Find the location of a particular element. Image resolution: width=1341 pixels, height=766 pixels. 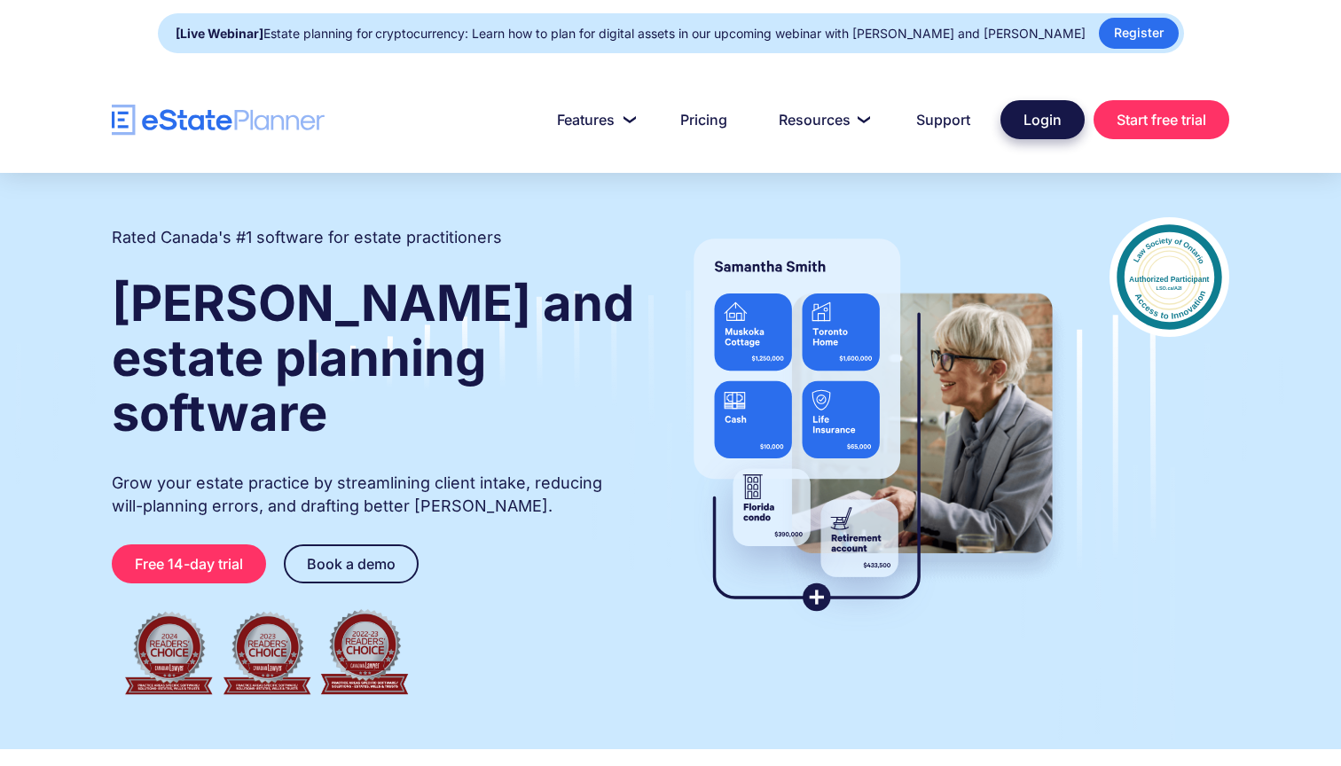

strong: [Live Webinar] is located at coordinates (219, 33).